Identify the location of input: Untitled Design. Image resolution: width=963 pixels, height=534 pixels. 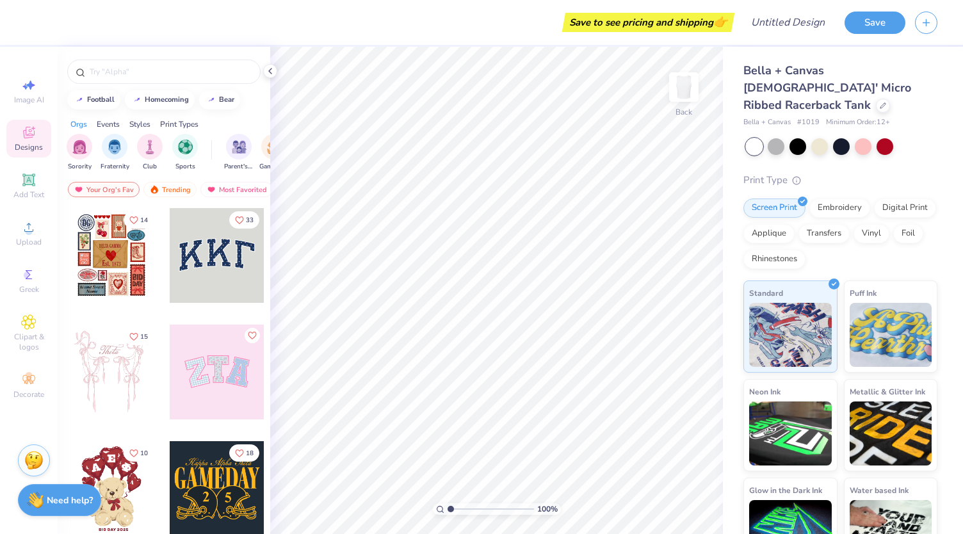
(787, 22).